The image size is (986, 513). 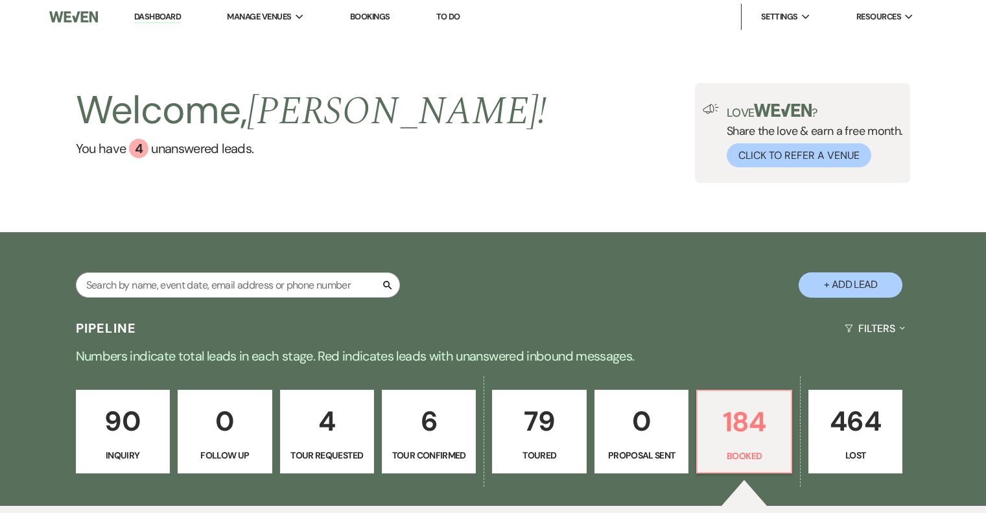 What do you see at coordinates (122, 455) in the screenshot?
I see `p: Inquiry` at bounding box center [122, 455].